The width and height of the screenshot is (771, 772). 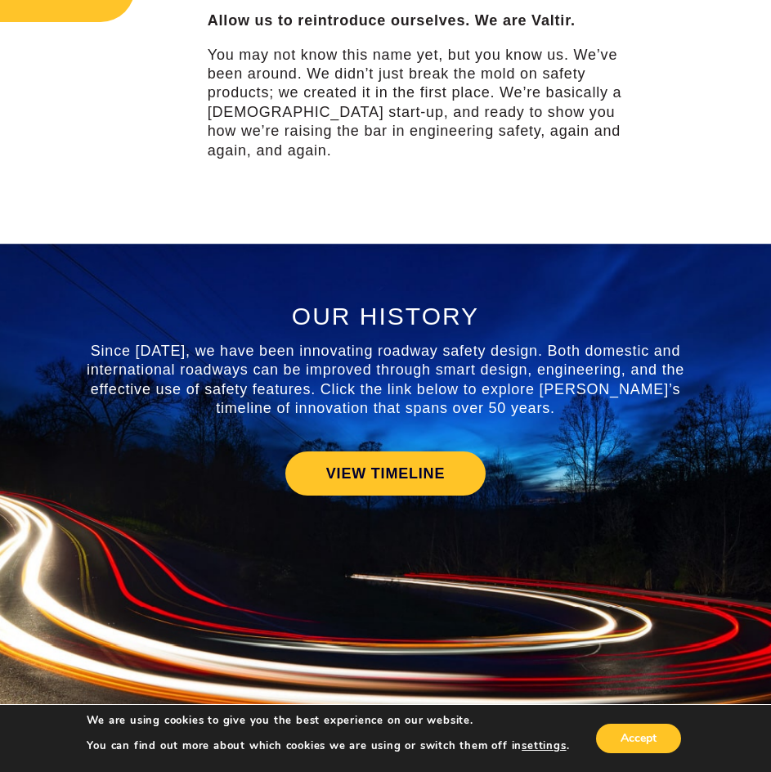 What do you see at coordinates (328, 746) in the screenshot?
I see `p: You can find out more about which cookies we are using or switch them off in .` at bounding box center [328, 746].